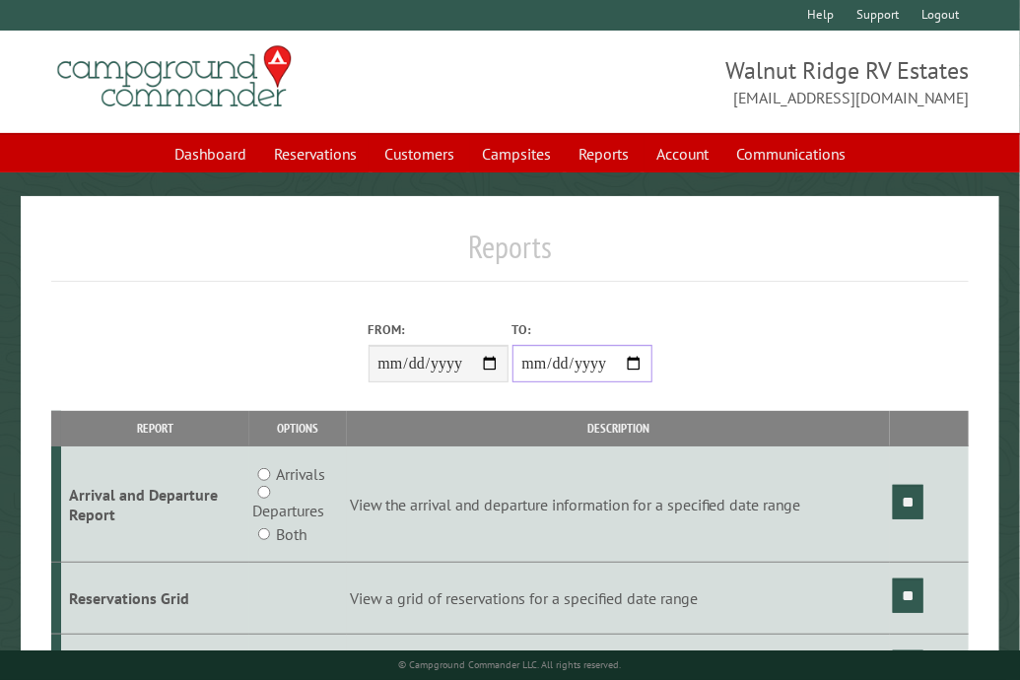 The width and height of the screenshot is (1020, 680). Describe the element at coordinates (155, 598) in the screenshot. I see `td: Reservations Grid` at that location.